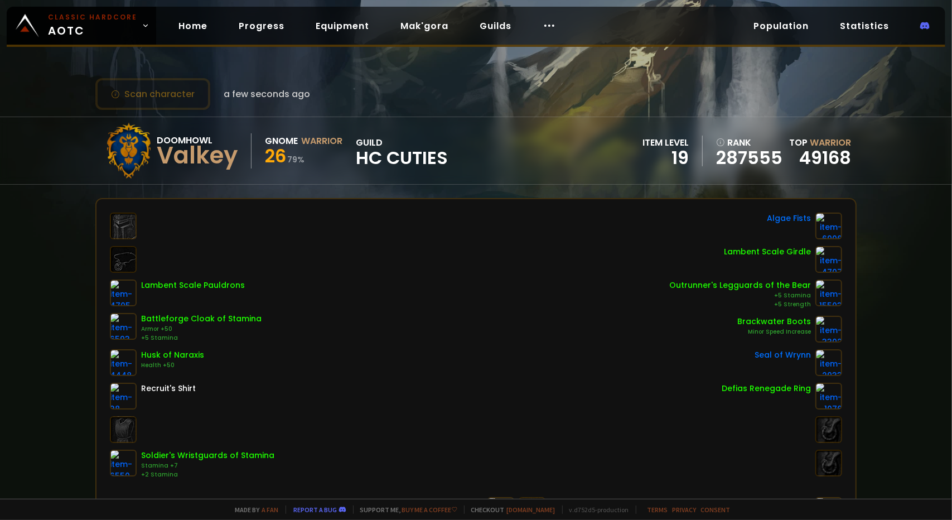  What do you see at coordinates (342, 26) in the screenshot?
I see `a: Equipment` at bounding box center [342, 26].